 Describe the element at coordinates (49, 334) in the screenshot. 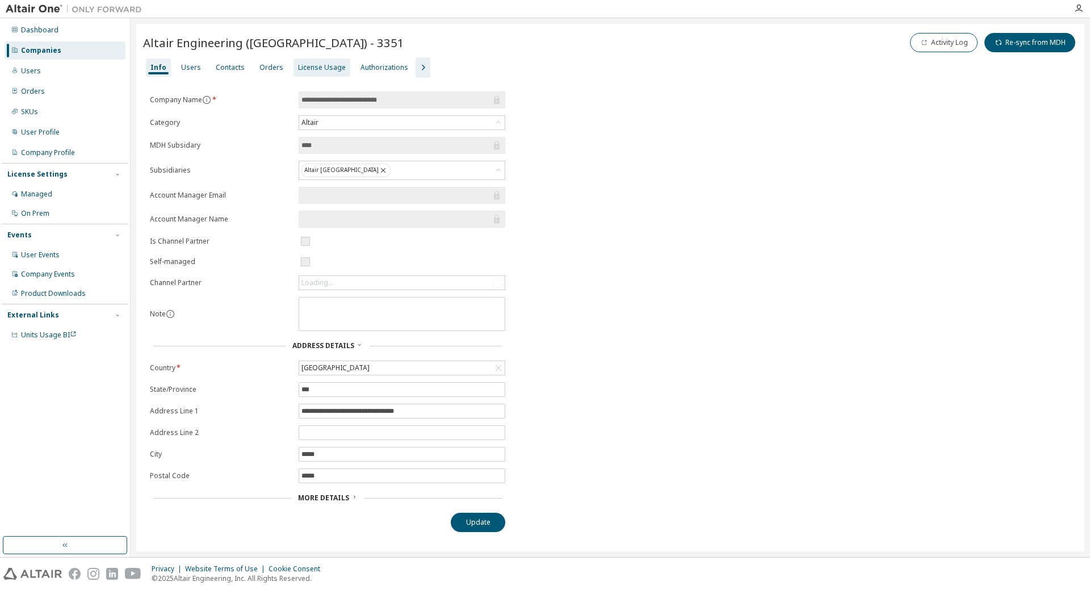

I see `span: Units Usage BI` at that location.